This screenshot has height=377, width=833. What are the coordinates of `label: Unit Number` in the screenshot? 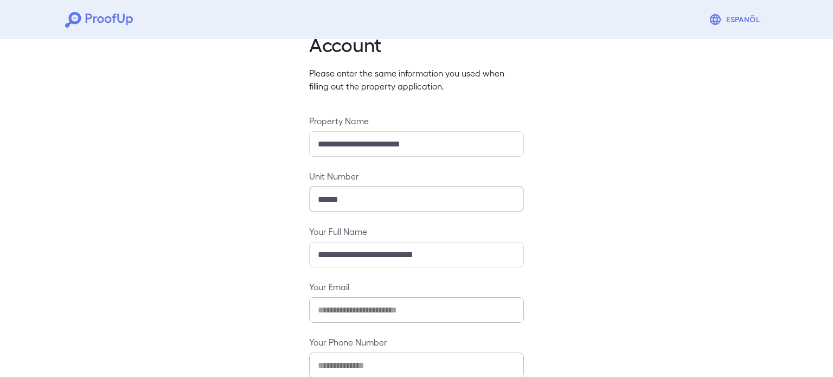 It's located at (416, 176).